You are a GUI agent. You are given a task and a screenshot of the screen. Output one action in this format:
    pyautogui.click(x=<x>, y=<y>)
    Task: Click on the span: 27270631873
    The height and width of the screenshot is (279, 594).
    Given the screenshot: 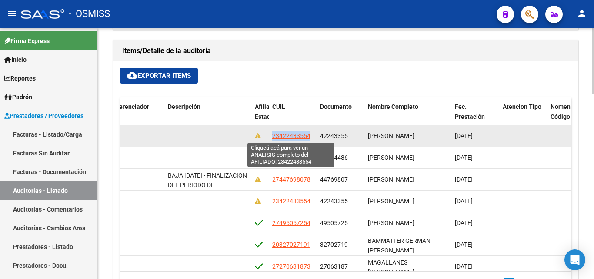 What is the action you would take?
    pyautogui.click(x=291, y=266)
    